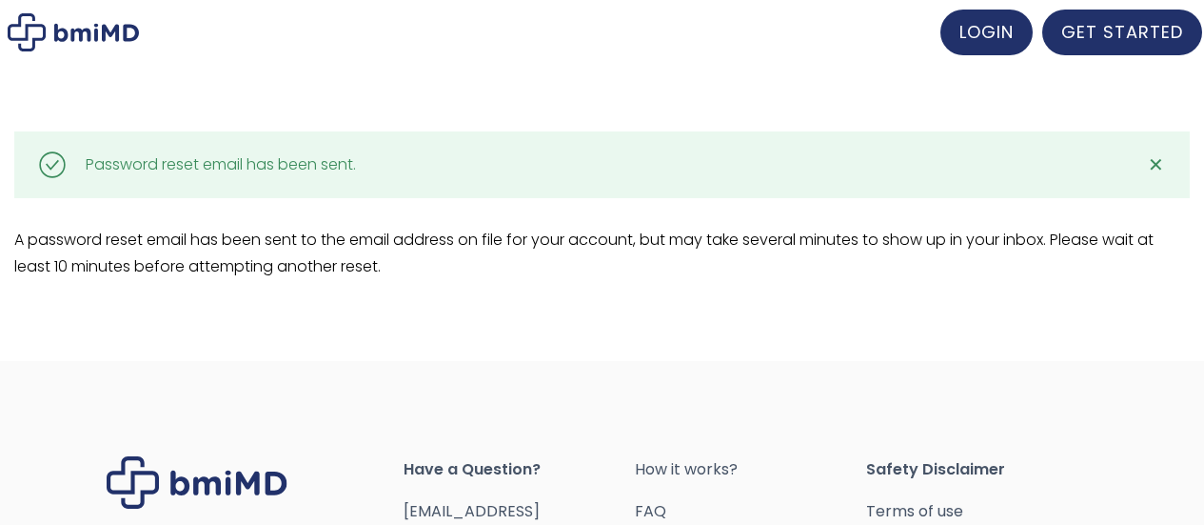 This screenshot has width=1204, height=525. Describe the element at coordinates (197, 482) in the screenshot. I see `img: Brand Logo` at that location.